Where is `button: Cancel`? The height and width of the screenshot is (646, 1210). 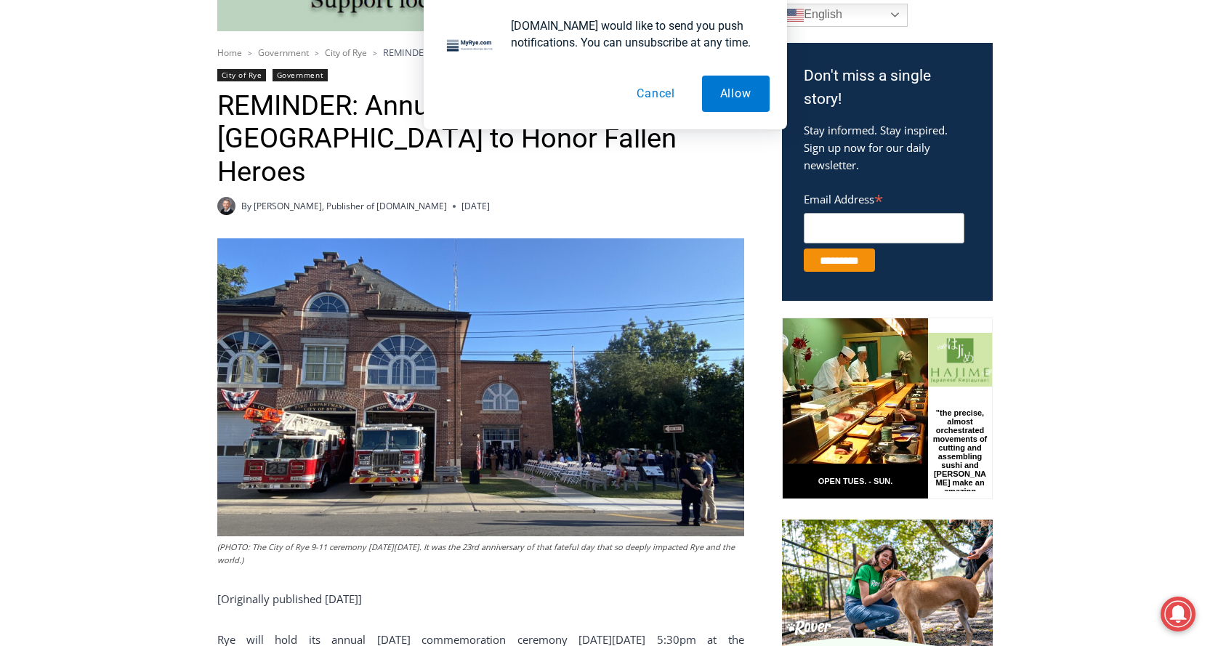 button: Cancel is located at coordinates (656, 94).